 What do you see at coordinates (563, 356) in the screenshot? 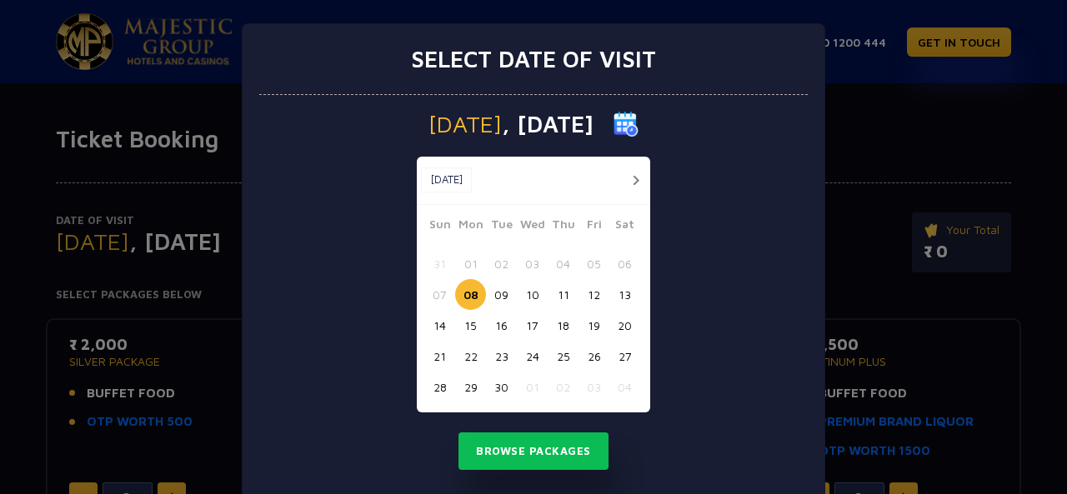
I see `button: 25` at bounding box center [563, 356].